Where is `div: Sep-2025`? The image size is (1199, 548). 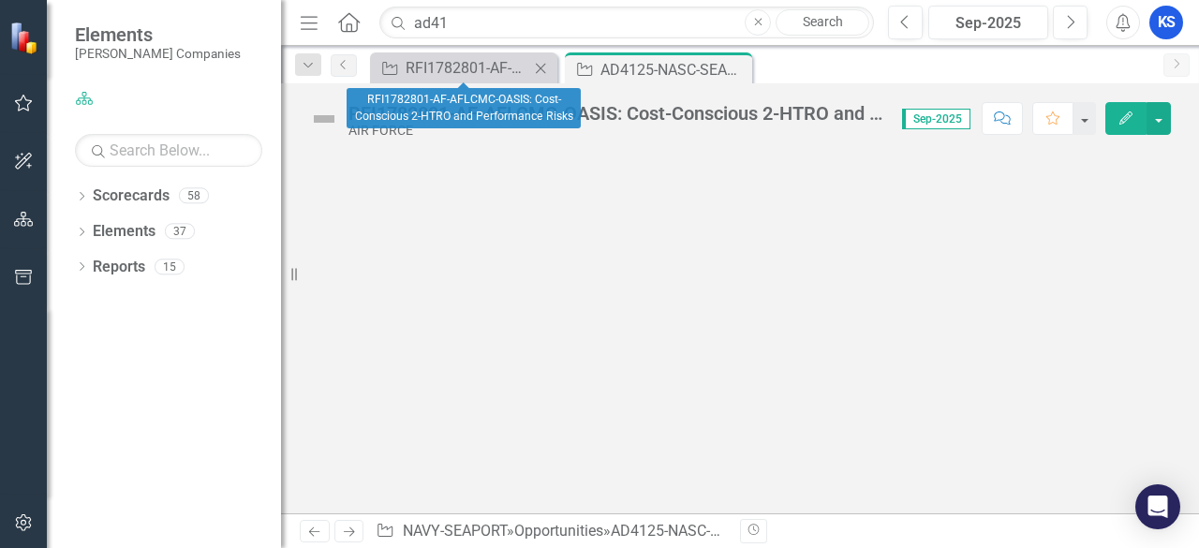
div: Sep-2025 is located at coordinates (989, 23).